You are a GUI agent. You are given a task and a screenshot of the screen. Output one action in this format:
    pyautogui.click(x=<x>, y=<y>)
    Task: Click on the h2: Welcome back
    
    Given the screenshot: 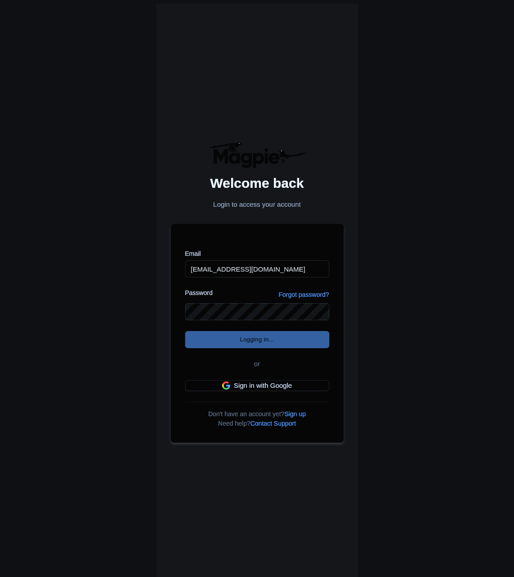 What is the action you would take?
    pyautogui.click(x=257, y=183)
    